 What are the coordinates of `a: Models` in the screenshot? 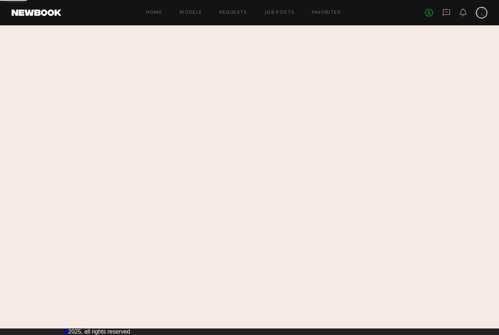 It's located at (190, 13).